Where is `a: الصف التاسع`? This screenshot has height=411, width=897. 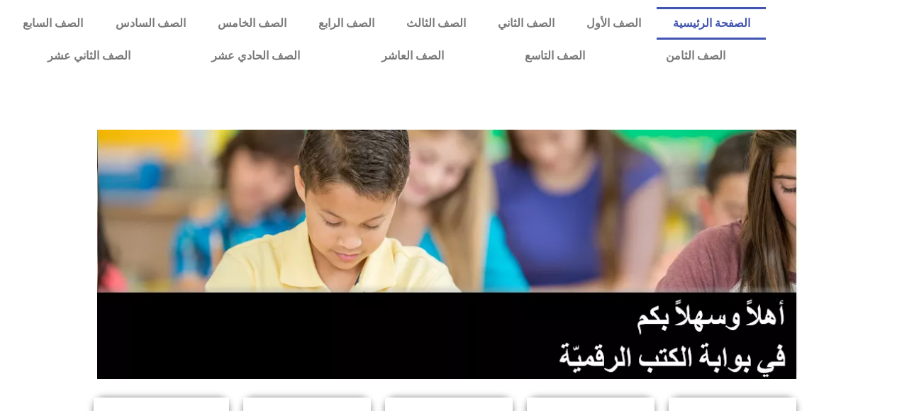
a: الصف التاسع is located at coordinates (555, 56).